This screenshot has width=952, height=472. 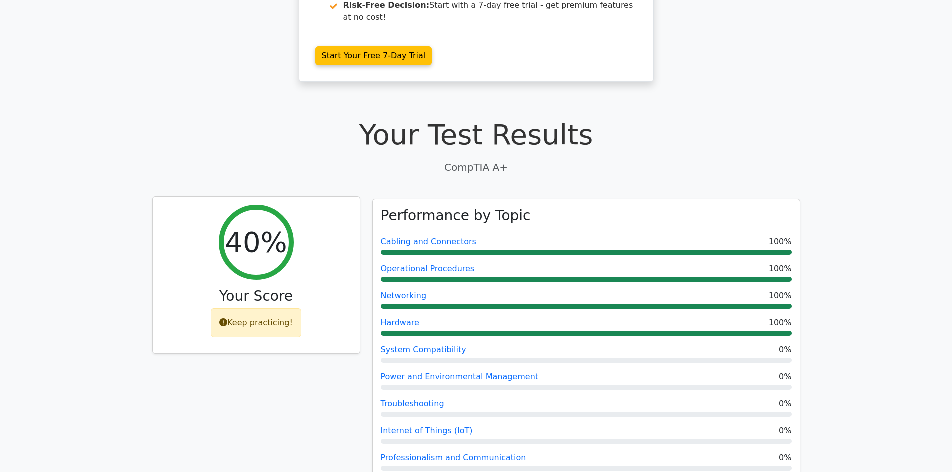 I want to click on h2: 40%, so click(x=256, y=242).